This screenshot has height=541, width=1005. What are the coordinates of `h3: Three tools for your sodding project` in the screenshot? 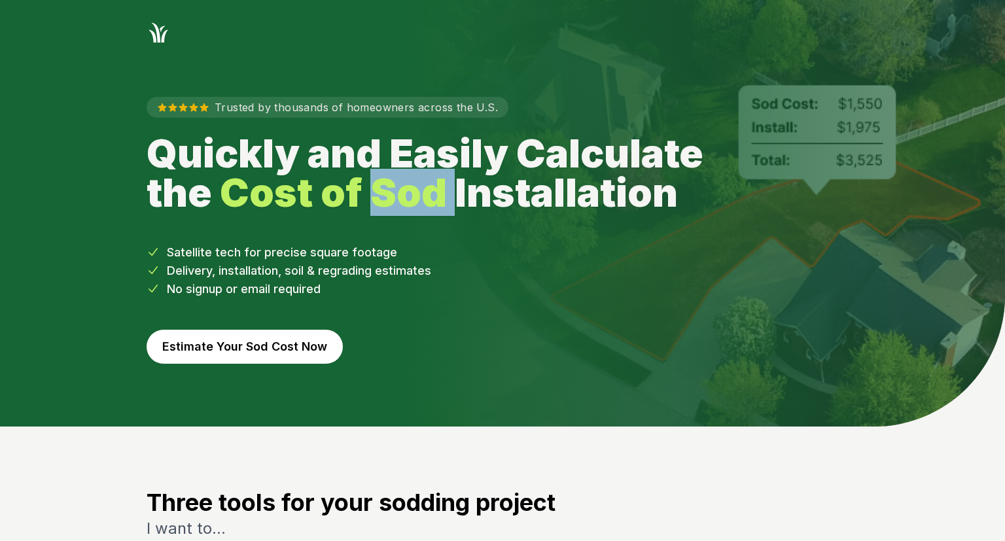 It's located at (502, 502).